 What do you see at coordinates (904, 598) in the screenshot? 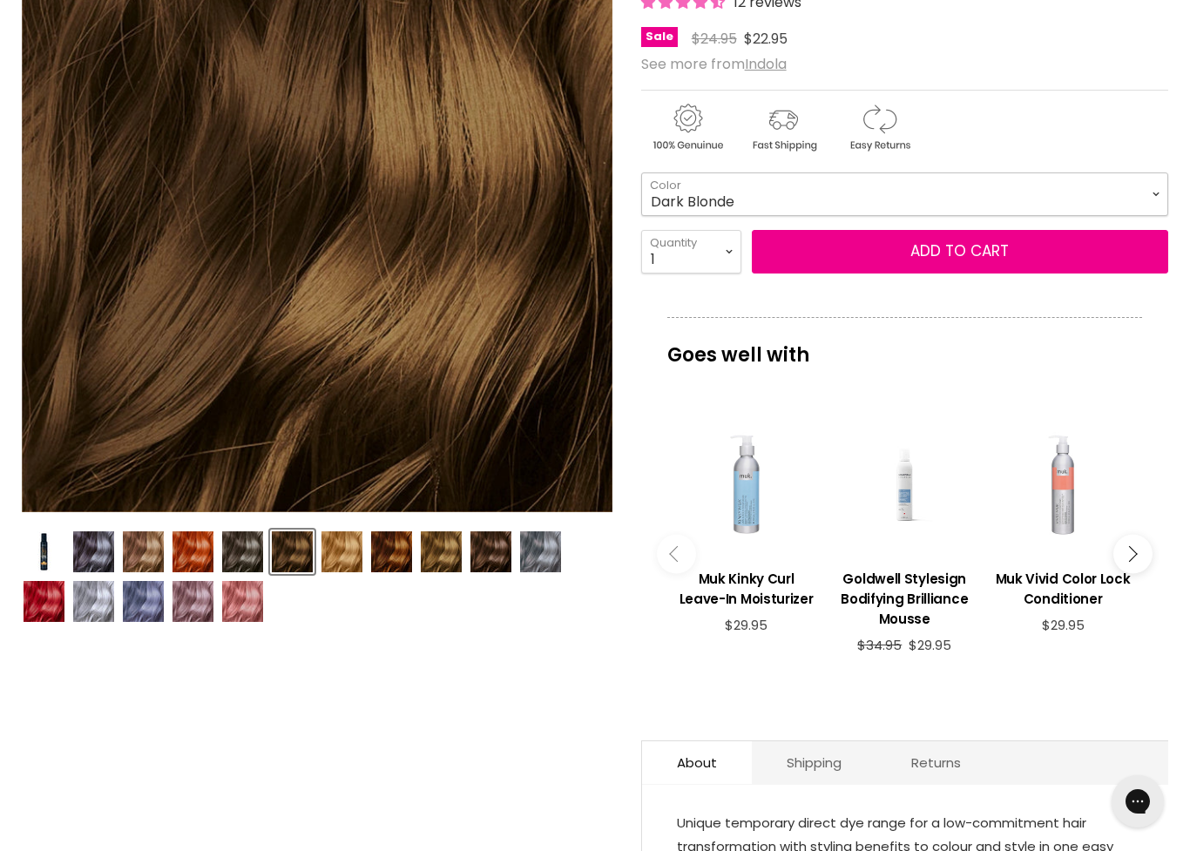
I see `h3: Goldwell Stylesign Bodifying Brilliance Mousse` at bounding box center [904, 598].